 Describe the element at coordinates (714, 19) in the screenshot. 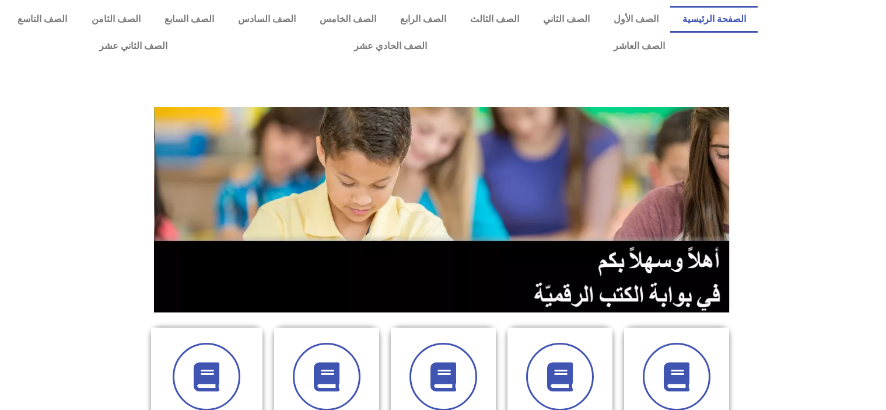

I see `a: الصفحة الرئيسية` at that location.